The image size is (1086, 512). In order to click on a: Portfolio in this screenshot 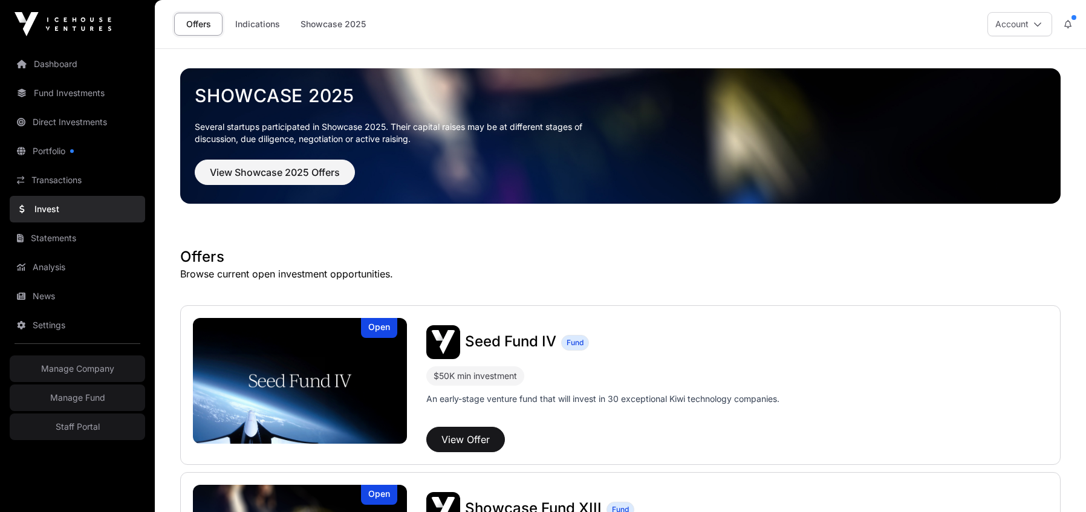, I will do `click(77, 151)`.